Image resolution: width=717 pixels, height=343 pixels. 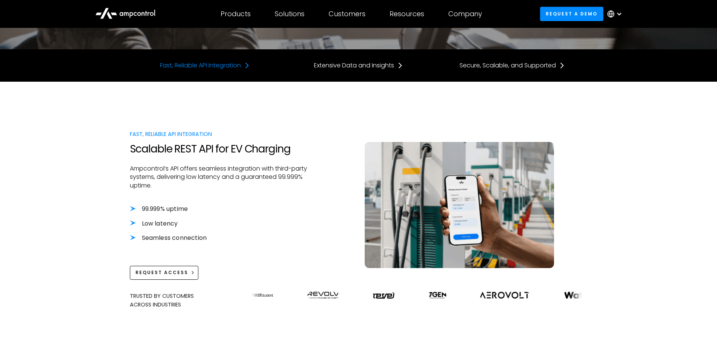 What do you see at coordinates (512, 65) in the screenshot?
I see `a: Secure, Scalable, and Supported` at bounding box center [512, 65].